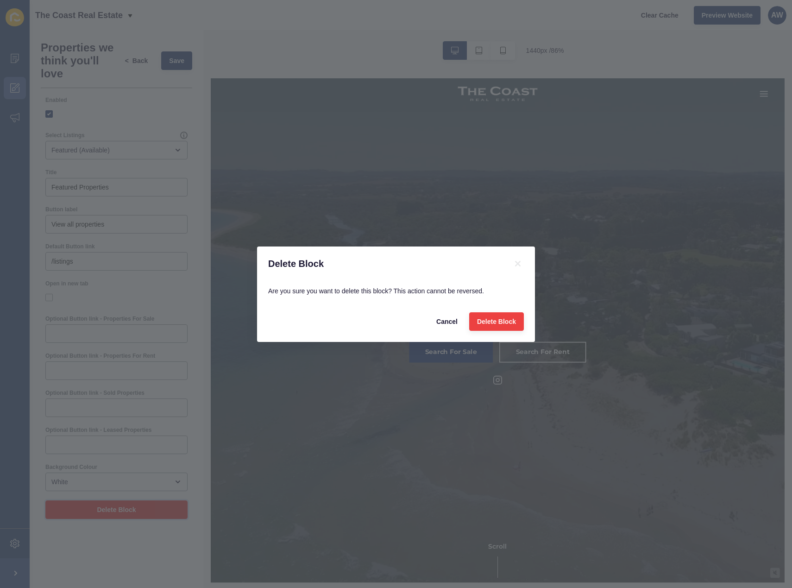 This screenshot has width=792, height=588. I want to click on a: Search For Rent, so click(386, 318).